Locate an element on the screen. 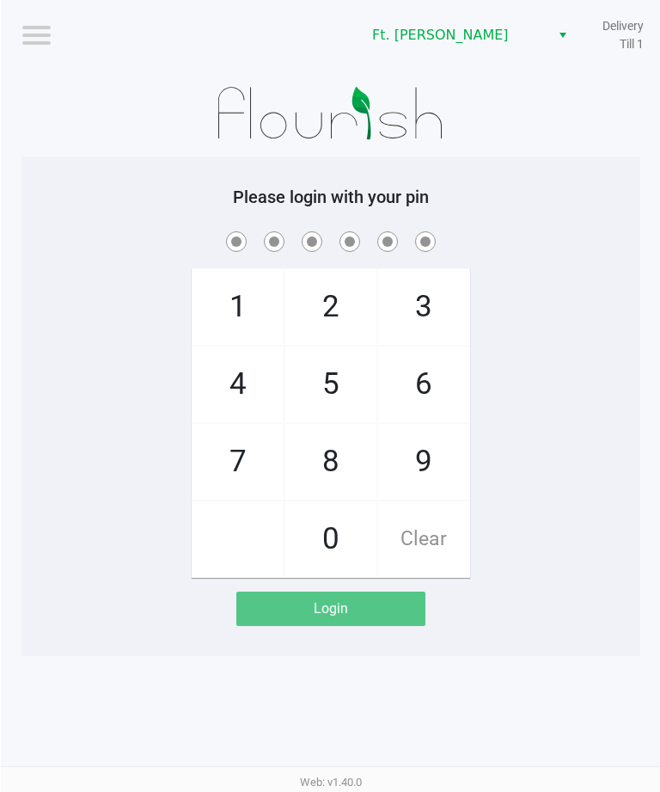 The height and width of the screenshot is (792, 660). span: 8 is located at coordinates (330, 462).